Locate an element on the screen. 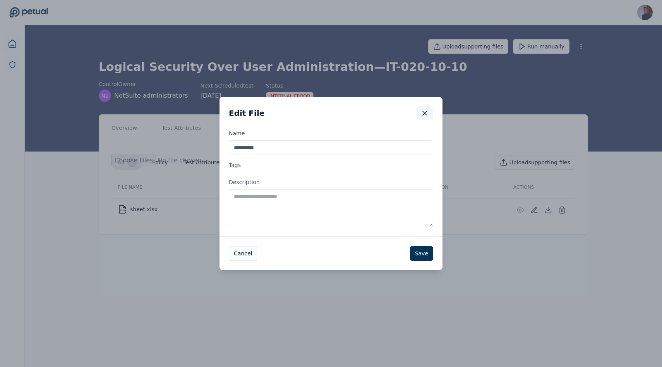 The height and width of the screenshot is (367, 662). h2: Edit File is located at coordinates (247, 113).